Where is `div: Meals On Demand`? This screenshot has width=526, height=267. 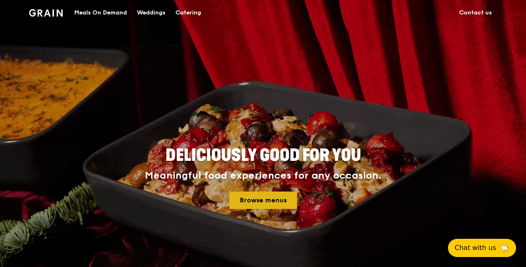 div: Meals On Demand is located at coordinates (100, 13).